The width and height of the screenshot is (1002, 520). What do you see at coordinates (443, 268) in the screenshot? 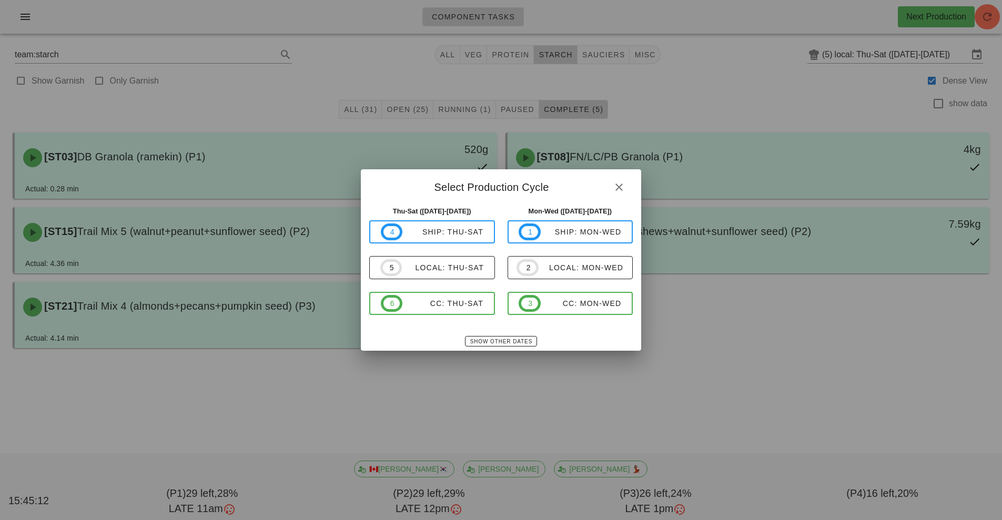
I see `div: local: Thu-Sat` at bounding box center [443, 268].